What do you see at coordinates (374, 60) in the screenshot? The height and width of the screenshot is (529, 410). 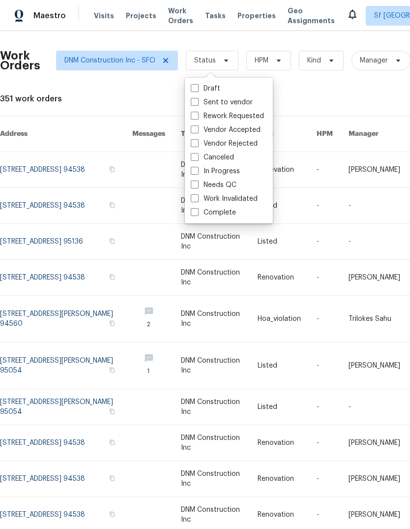 I see `span: Manager` at bounding box center [374, 60].